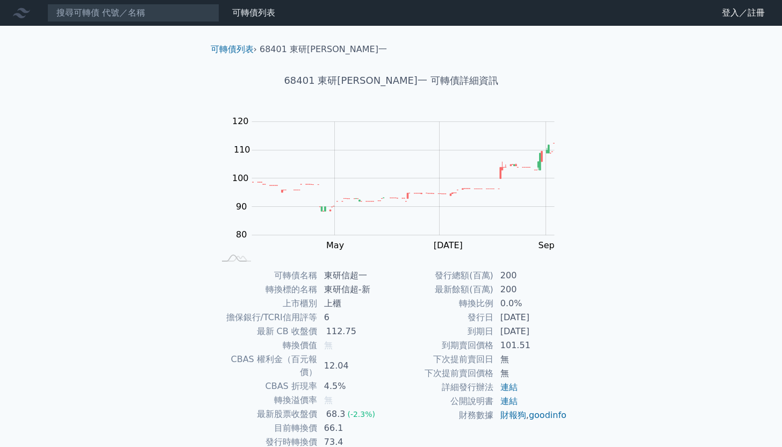 This screenshot has height=447, width=782. Describe the element at coordinates (442, 276) in the screenshot. I see `td: 發行總額(百萬)` at that location.